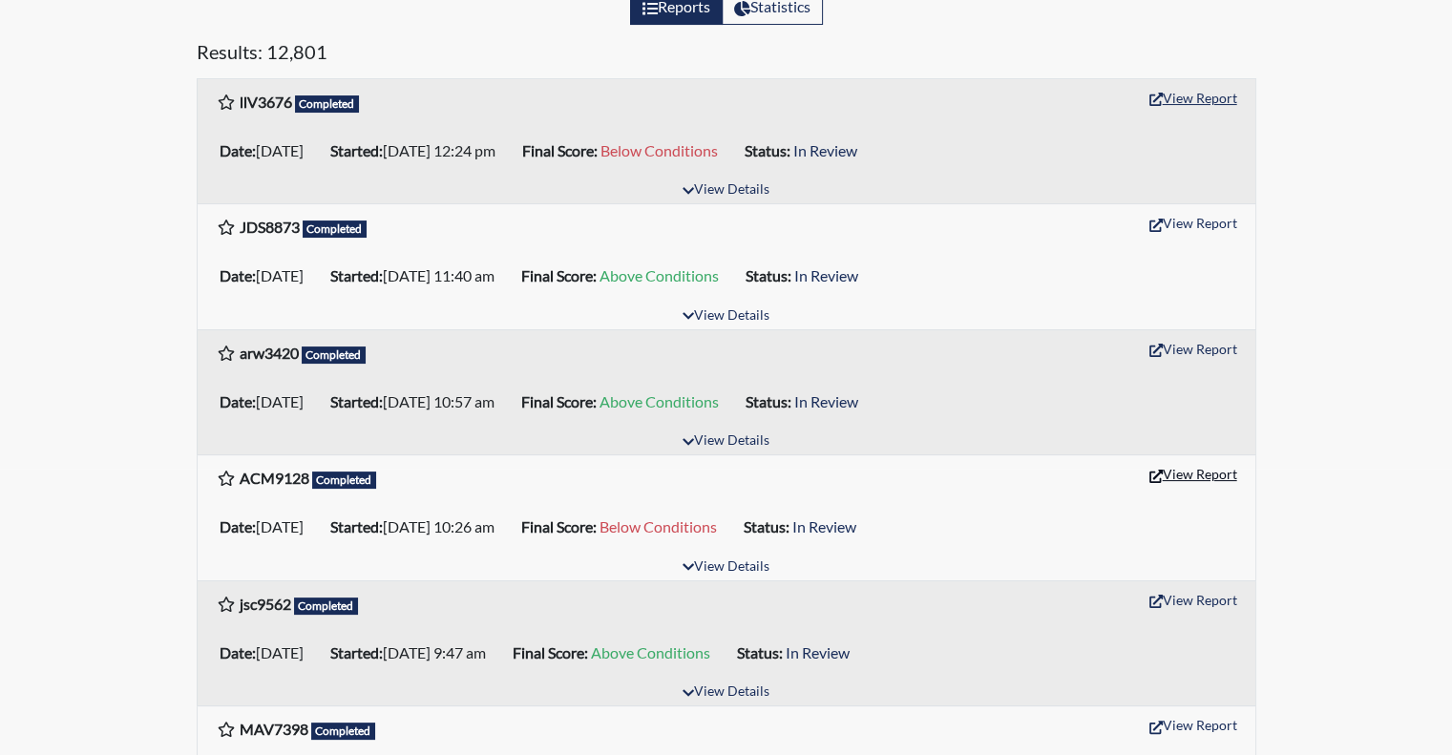 Image resolution: width=1452 pixels, height=755 pixels. I want to click on b: JDS8873, so click(269, 226).